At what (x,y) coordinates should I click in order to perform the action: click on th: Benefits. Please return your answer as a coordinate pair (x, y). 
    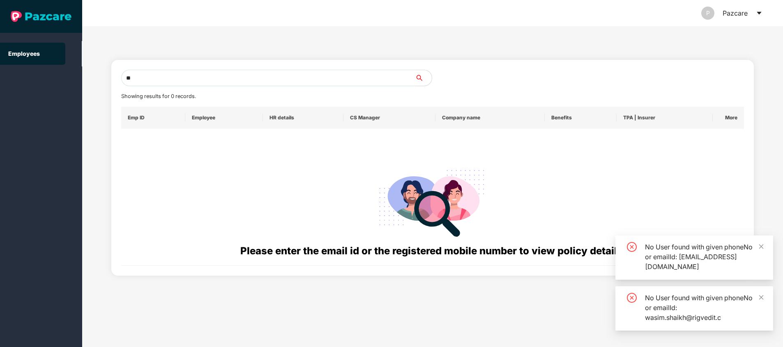
    Looking at the image, I should click on (580, 118).